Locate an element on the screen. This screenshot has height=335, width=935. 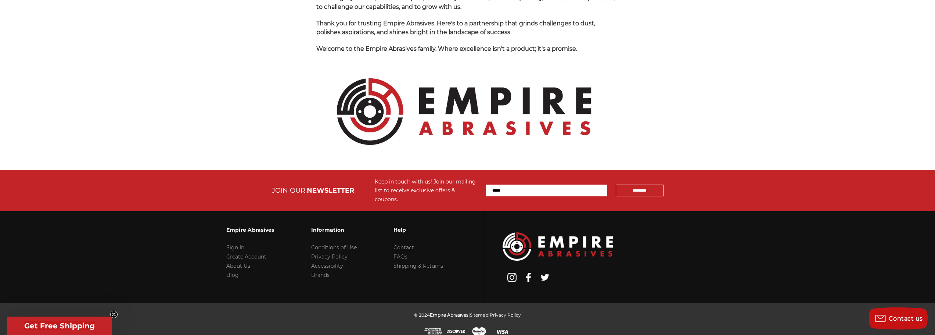
a: Conditions of Use is located at coordinates (334, 247).